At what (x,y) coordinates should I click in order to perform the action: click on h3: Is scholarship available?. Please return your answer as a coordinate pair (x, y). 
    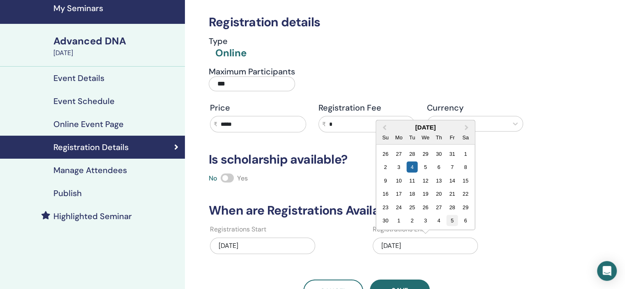
    Looking at the image, I should click on (366, 159).